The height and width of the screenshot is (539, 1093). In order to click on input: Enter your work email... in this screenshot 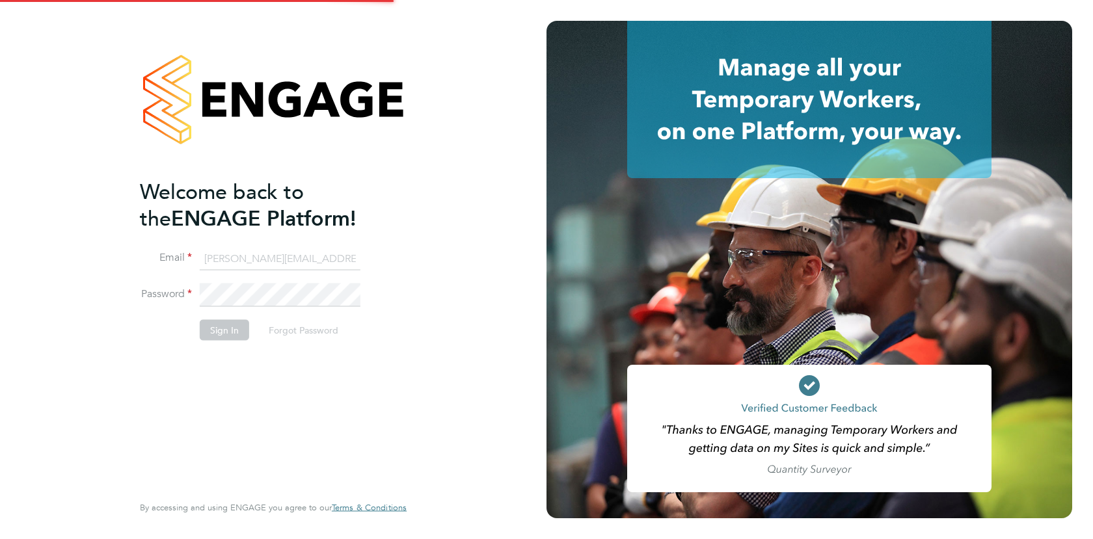, I will do `click(280, 259)`.